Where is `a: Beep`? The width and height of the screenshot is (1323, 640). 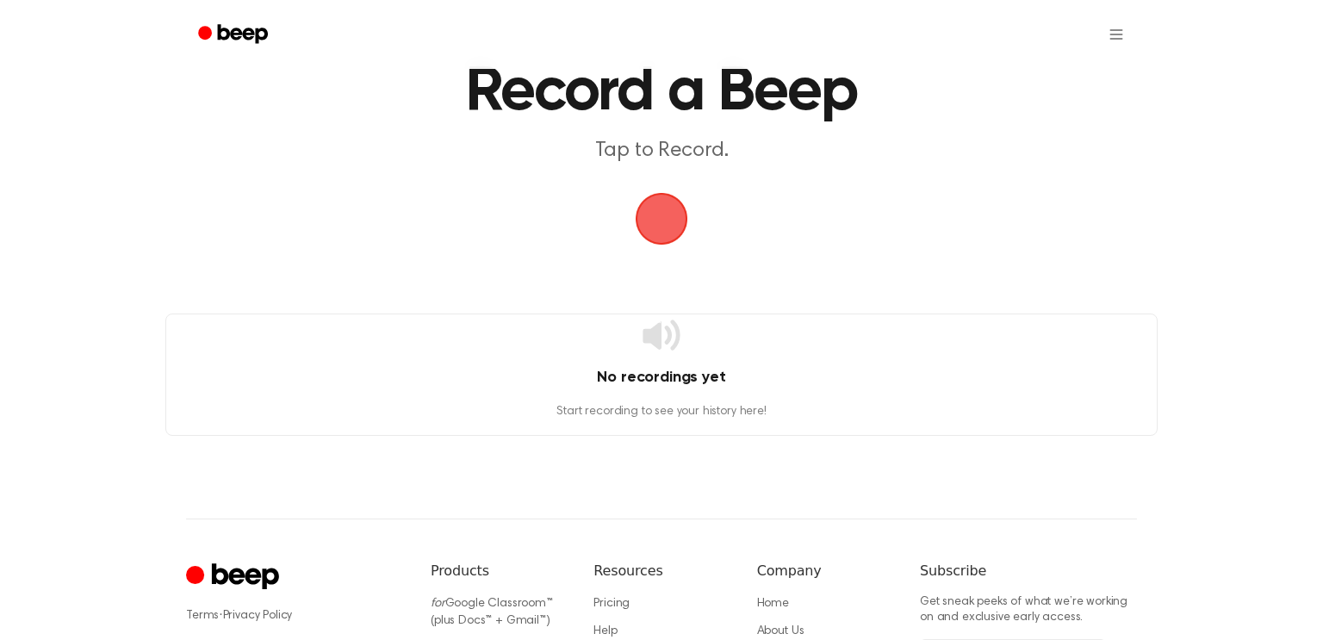 a: Beep is located at coordinates (234, 34).